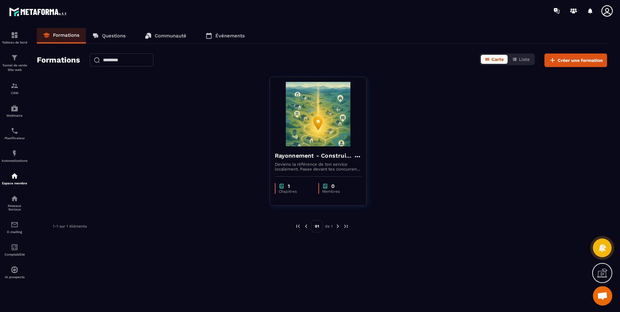 This screenshot has width=620, height=312. I want to click on p: E-mailing, so click(15, 232).